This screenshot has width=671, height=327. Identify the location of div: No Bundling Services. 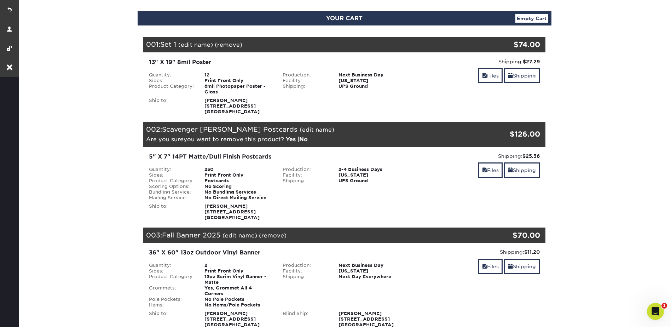
(238, 192).